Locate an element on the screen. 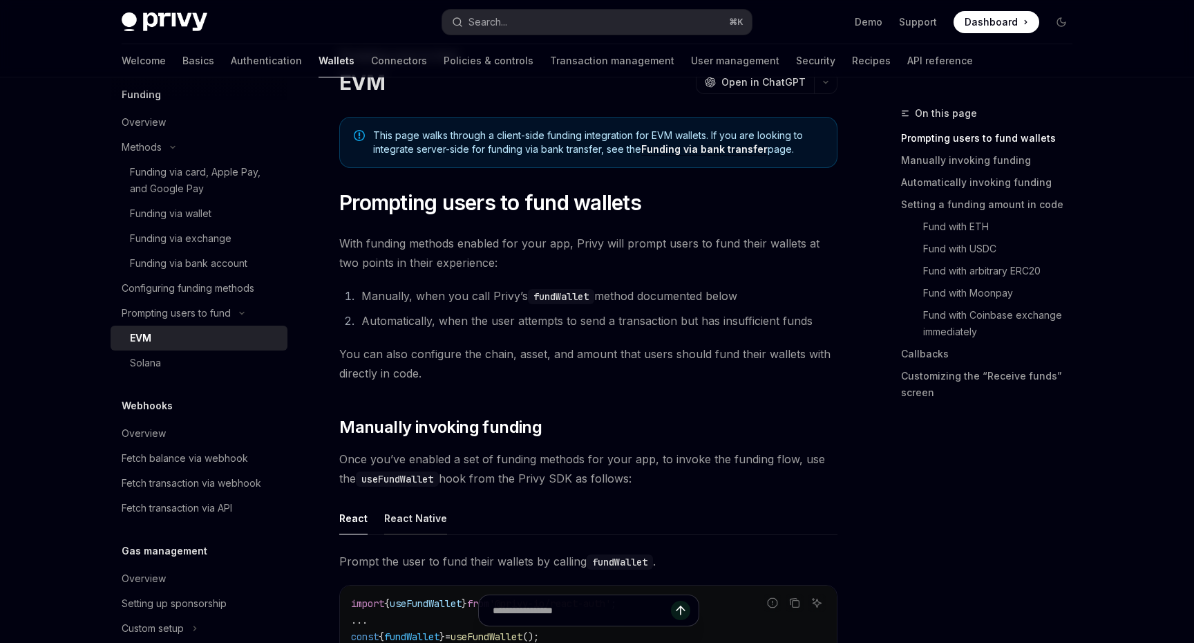 Image resolution: width=1194 pixels, height=643 pixels. a: Funding via card, Apple Pay, and Google Pay is located at coordinates (199, 180).